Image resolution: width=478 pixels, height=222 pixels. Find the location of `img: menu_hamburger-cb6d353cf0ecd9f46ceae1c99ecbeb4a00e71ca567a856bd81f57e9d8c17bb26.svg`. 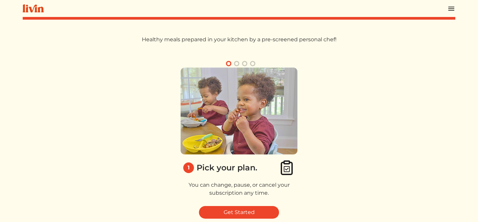

img: menu_hamburger-cb6d353cf0ecd9f46ceae1c99ecbeb4a00e71ca567a856bd81f57e9d8c17bb26.svg is located at coordinates (451, 9).